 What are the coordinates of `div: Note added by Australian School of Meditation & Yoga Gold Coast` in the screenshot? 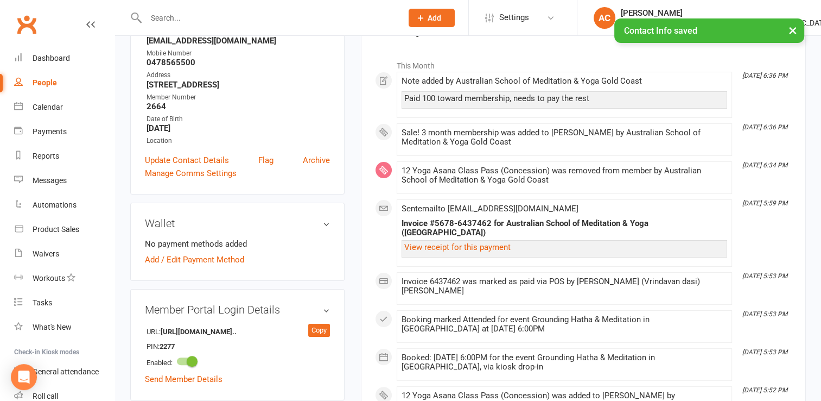 It's located at (565, 81).